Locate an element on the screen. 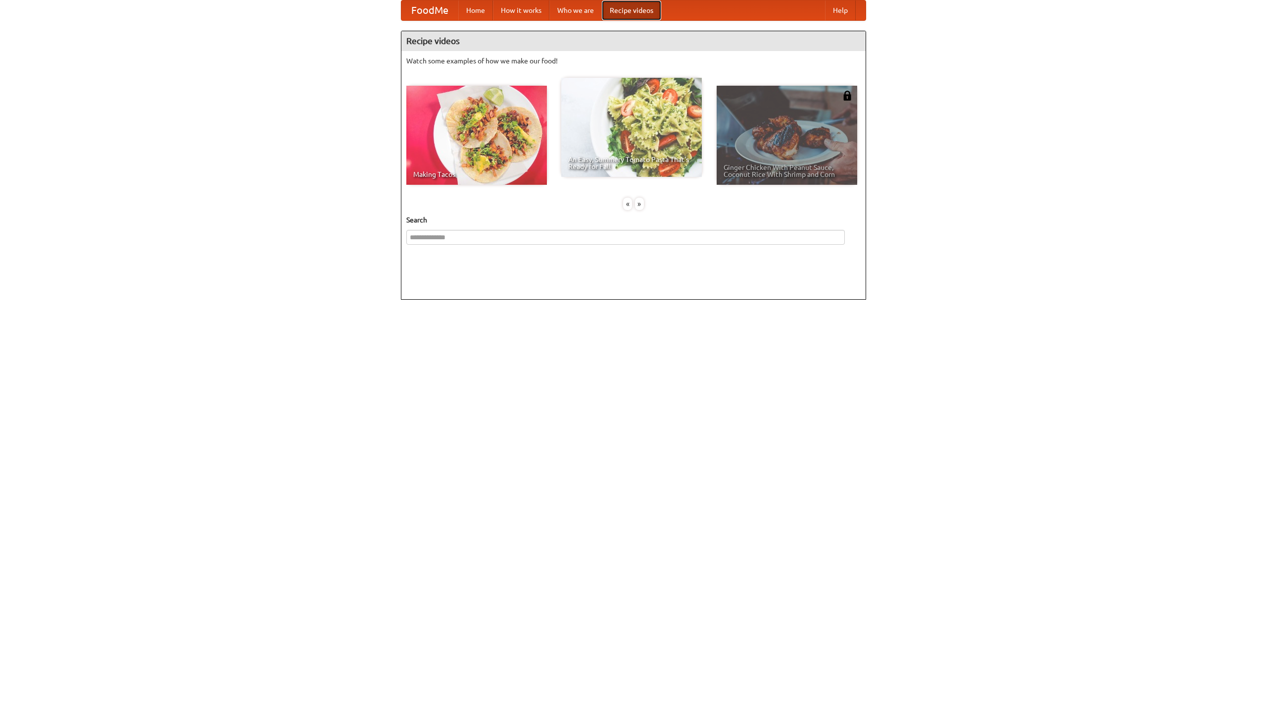  img: 483408.png is located at coordinates (848, 96).